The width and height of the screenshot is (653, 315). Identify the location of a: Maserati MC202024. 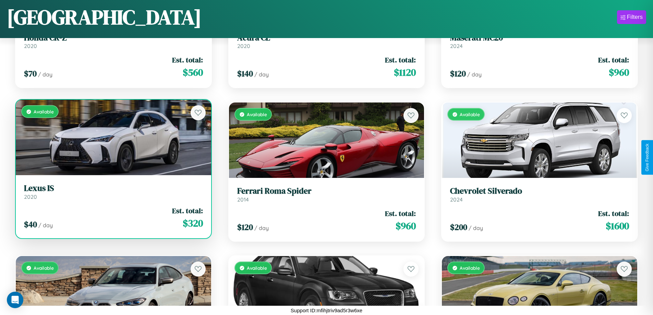
(540, 41).